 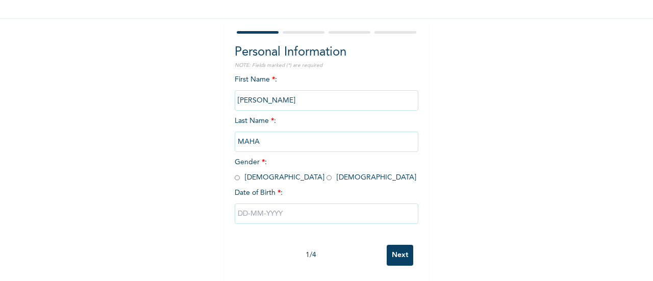 I want to click on p: NOTE: Fields marked (*) are required, so click(x=326, y=65).